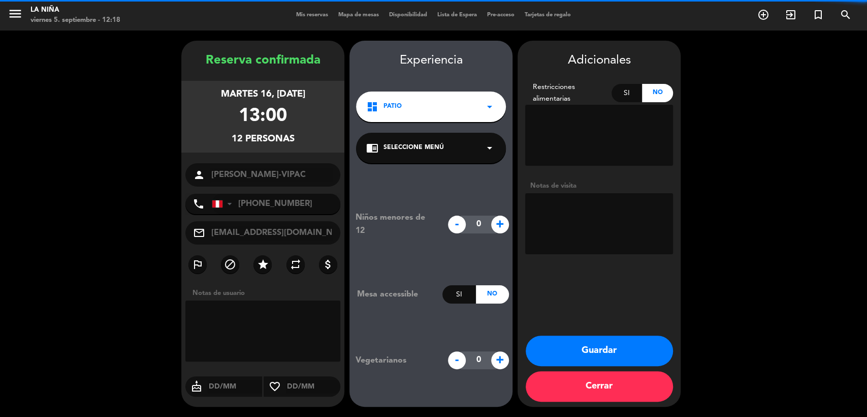 The height and width of the screenshot is (417, 867). I want to click on span: Seleccione Menú, so click(413, 148).